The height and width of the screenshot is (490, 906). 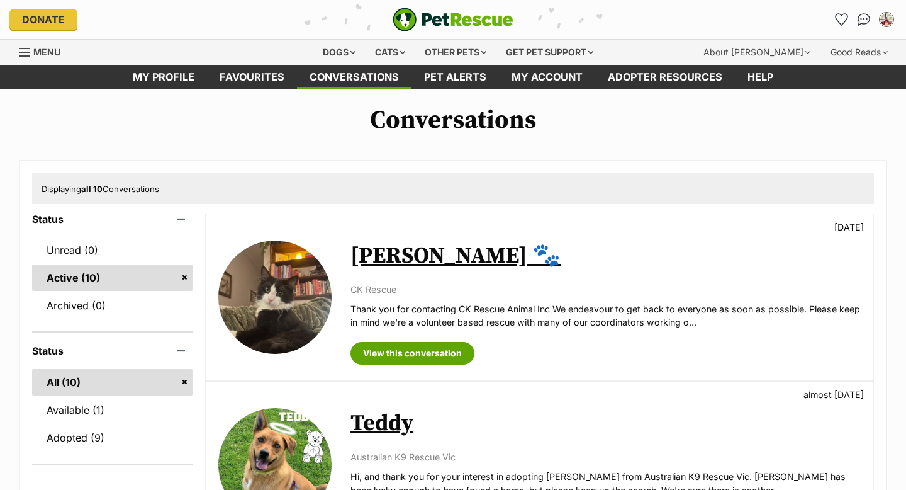 What do you see at coordinates (864, 20) in the screenshot?
I see `img: chat-41dd97257d64d25036548639549fe6c8038ab92f7586957e7f3b1b290dea8141.svg` at bounding box center [864, 20].